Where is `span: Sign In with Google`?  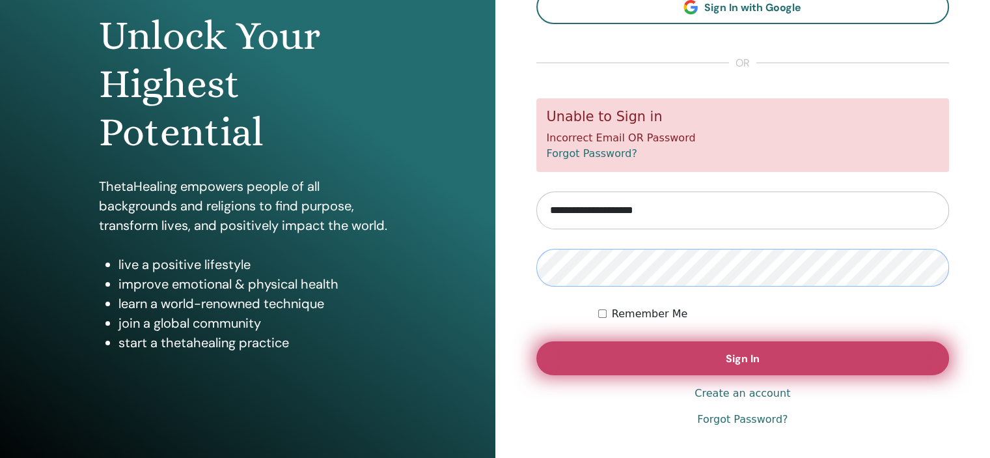
span: Sign In with Google is located at coordinates (752, 7).